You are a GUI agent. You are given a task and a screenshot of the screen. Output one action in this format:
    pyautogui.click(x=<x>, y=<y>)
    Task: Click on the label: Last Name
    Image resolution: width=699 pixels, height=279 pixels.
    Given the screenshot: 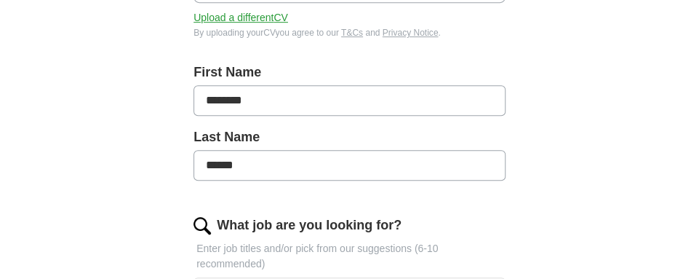 What is the action you would take?
    pyautogui.click(x=349, y=137)
    